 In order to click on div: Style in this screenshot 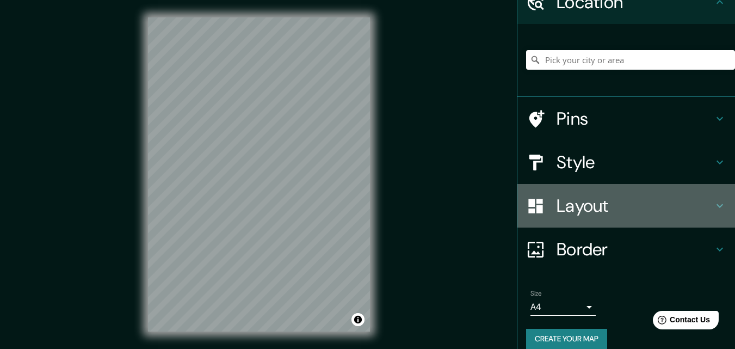, I will do `click(626, 162)`.